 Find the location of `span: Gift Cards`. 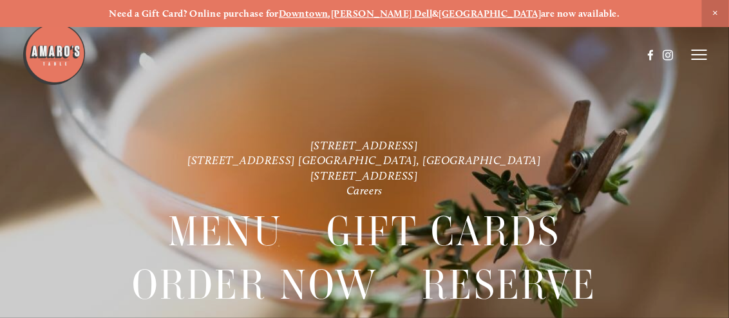

span: Gift Cards is located at coordinates (444, 232).